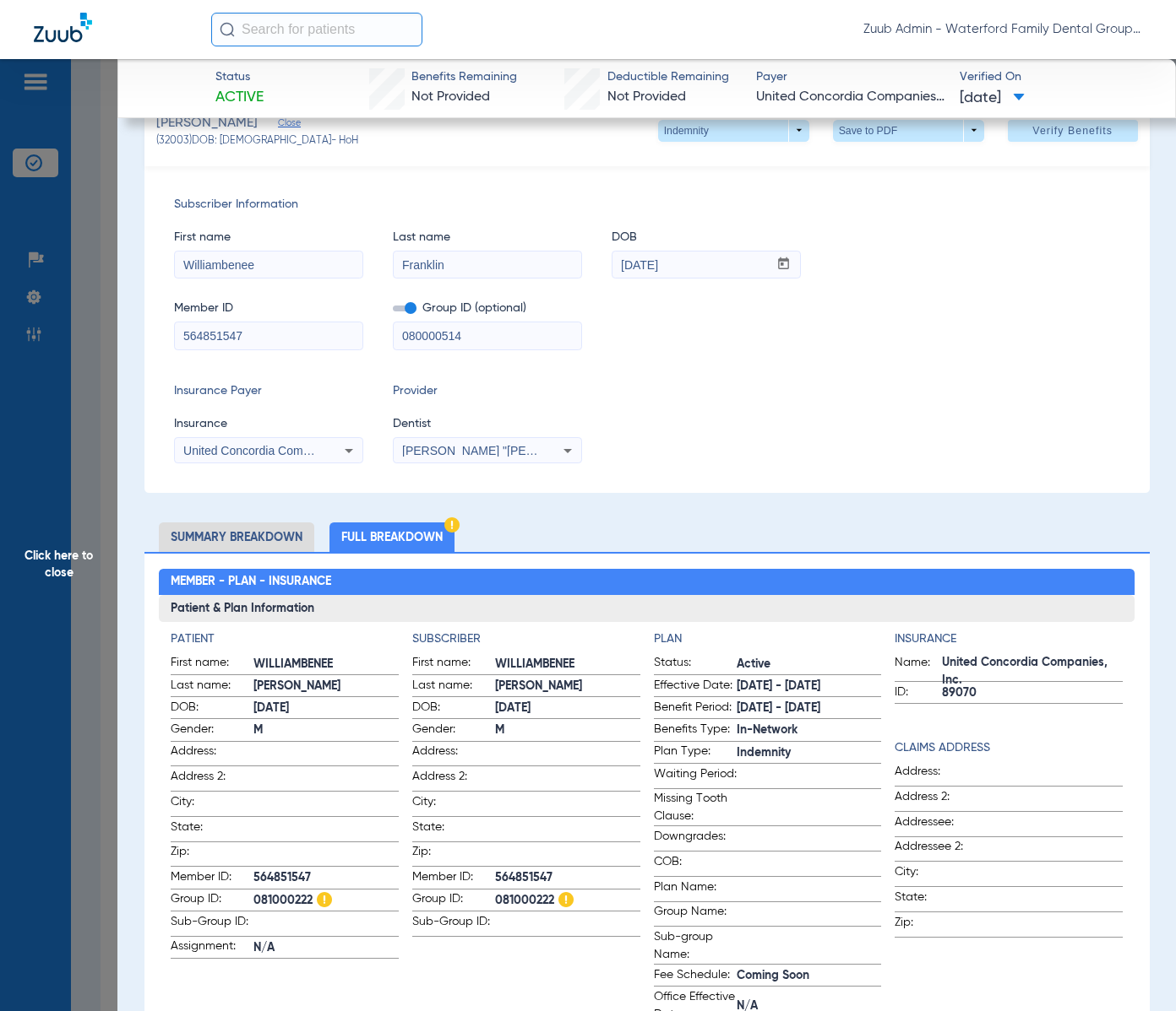 The image size is (1176, 1011). What do you see at coordinates (695, 946) in the screenshot?
I see `span: Sub-group Name:` at bounding box center [695, 946].